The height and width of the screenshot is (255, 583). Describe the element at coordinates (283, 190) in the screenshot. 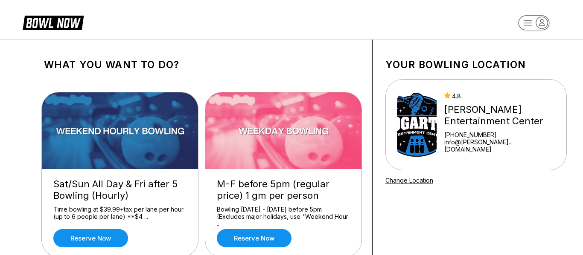

I see `div: M-F before 5pm (regular price) 1 gm per person` at that location.